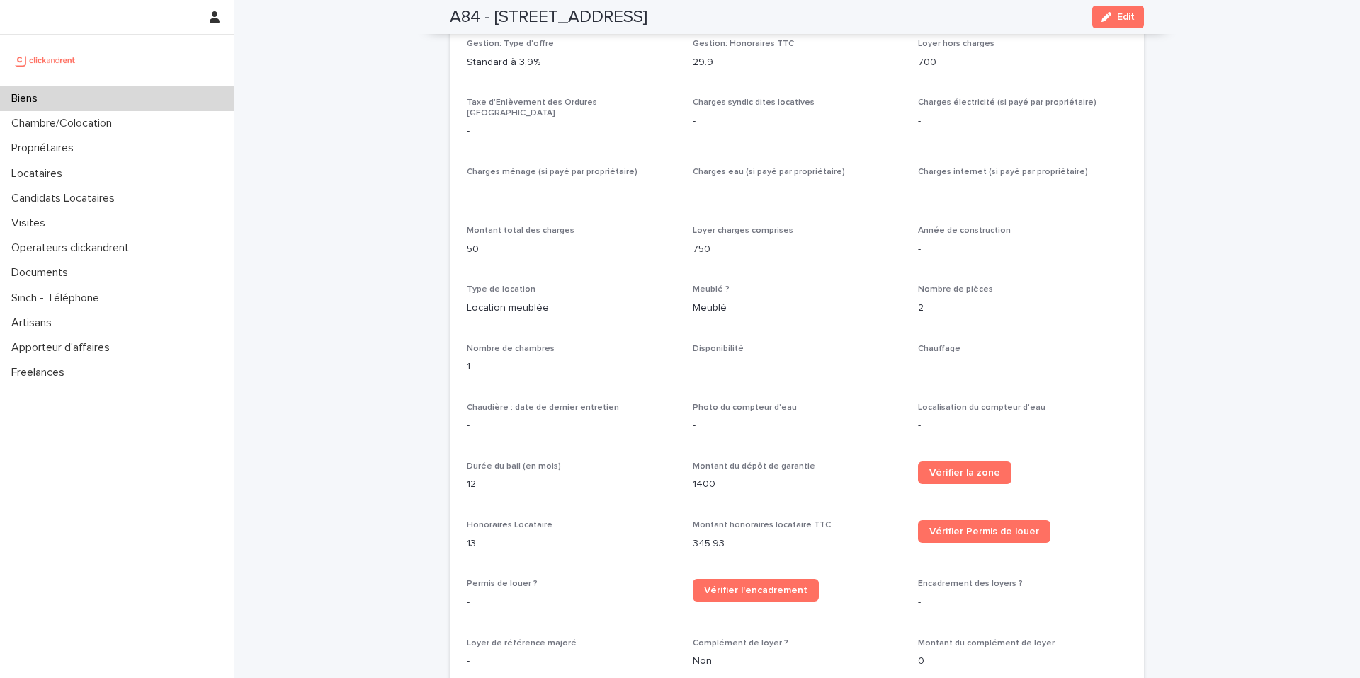  I want to click on span: Loyer de référence majoré, so click(521, 644).